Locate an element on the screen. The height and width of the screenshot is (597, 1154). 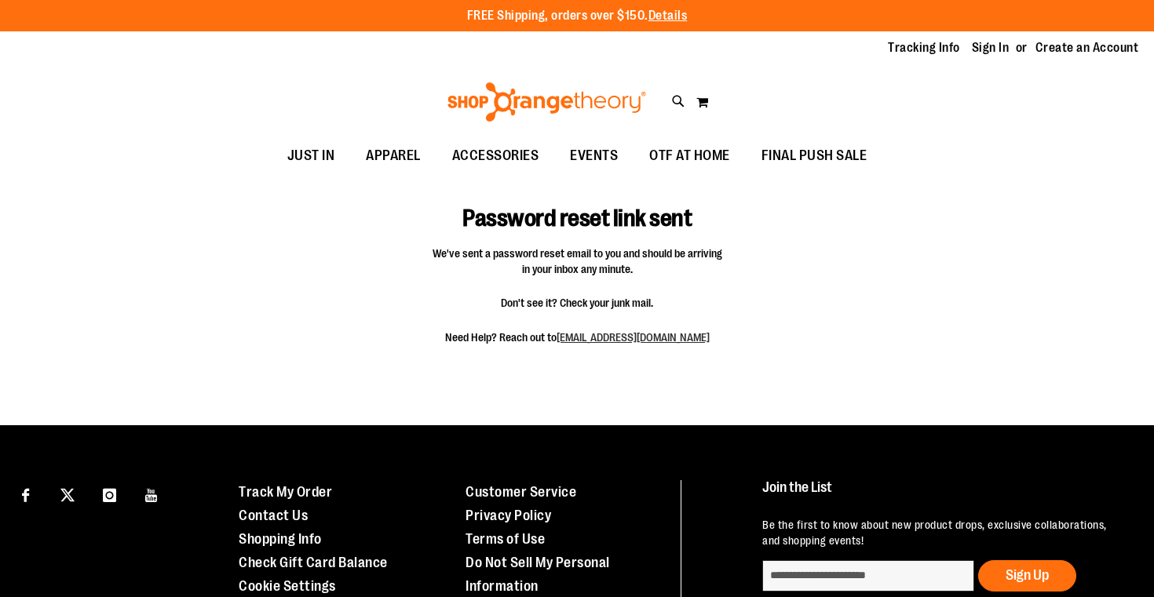
a: FINAL PUSH SALE is located at coordinates (814, 156).